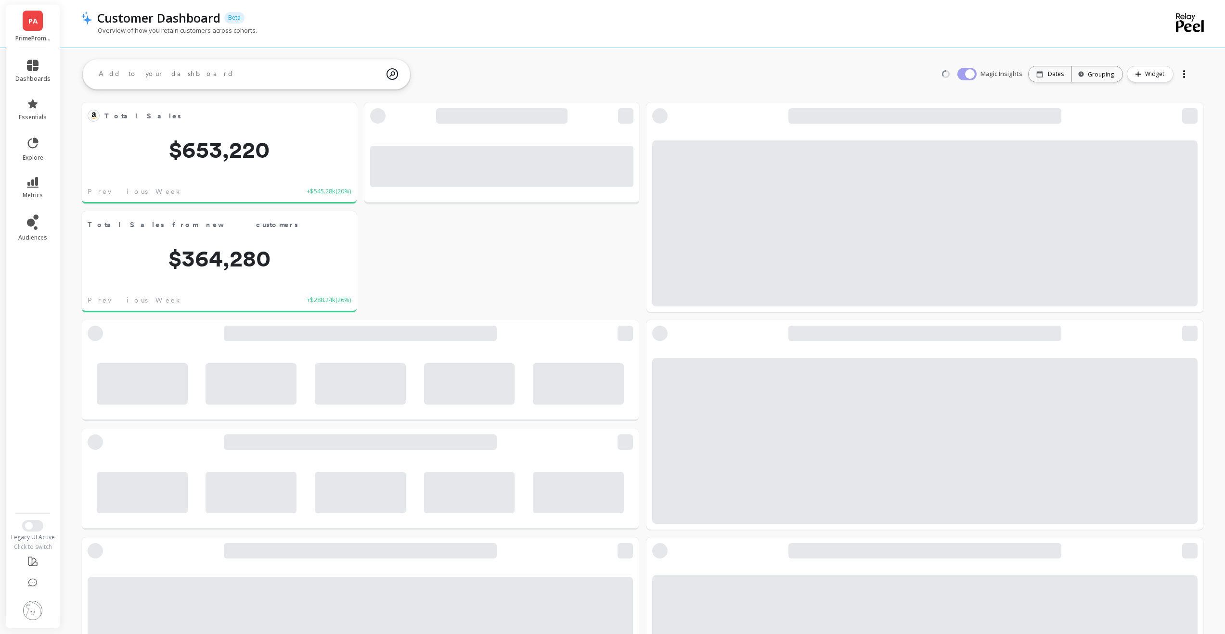 The width and height of the screenshot is (1225, 634). I want to click on span: $364,280, so click(219, 258).